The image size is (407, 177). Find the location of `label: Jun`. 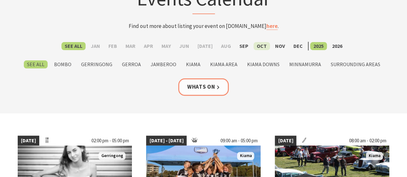

label: Jun is located at coordinates (184, 46).